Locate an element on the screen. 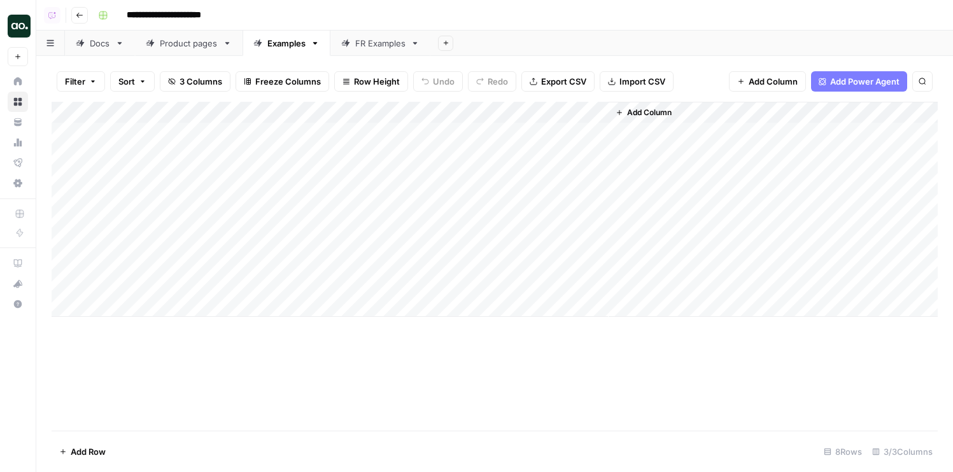 The height and width of the screenshot is (472, 953). a: Browse is located at coordinates (18, 102).